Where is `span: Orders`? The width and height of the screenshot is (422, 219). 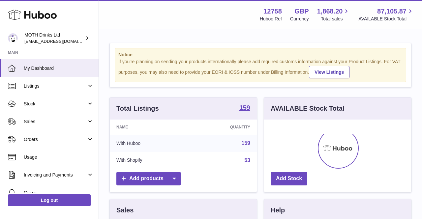
span: Orders is located at coordinates (55, 139).